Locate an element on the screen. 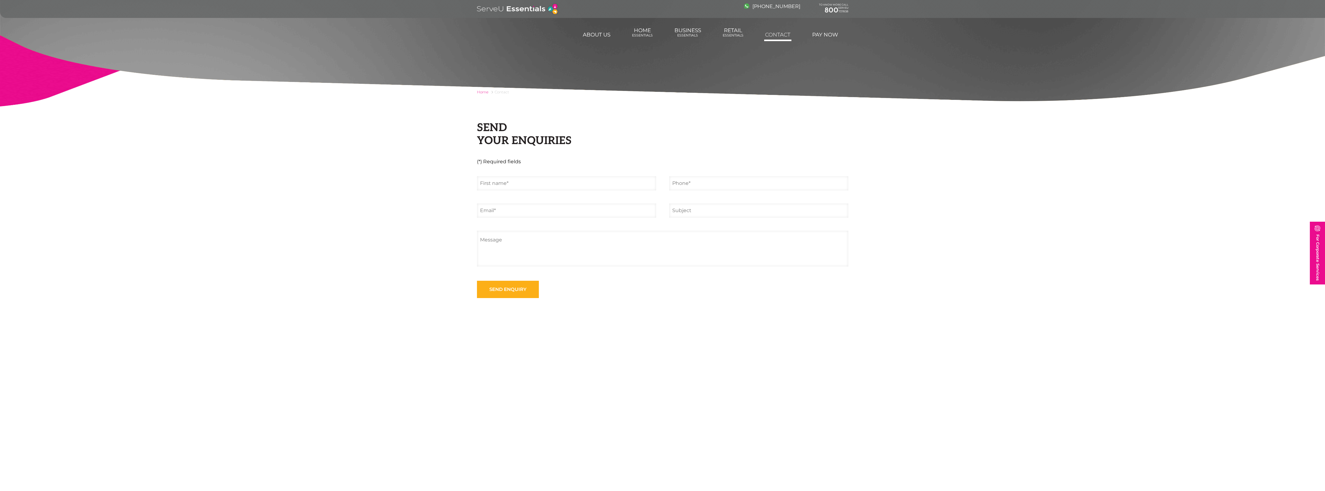 This screenshot has width=1325, height=491. input: Email* is located at coordinates (566, 211).